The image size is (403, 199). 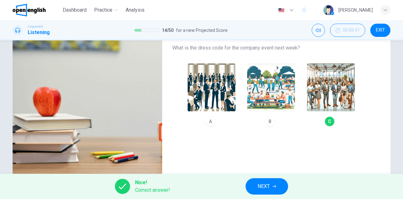 I want to click on img: en, so click(x=281, y=10).